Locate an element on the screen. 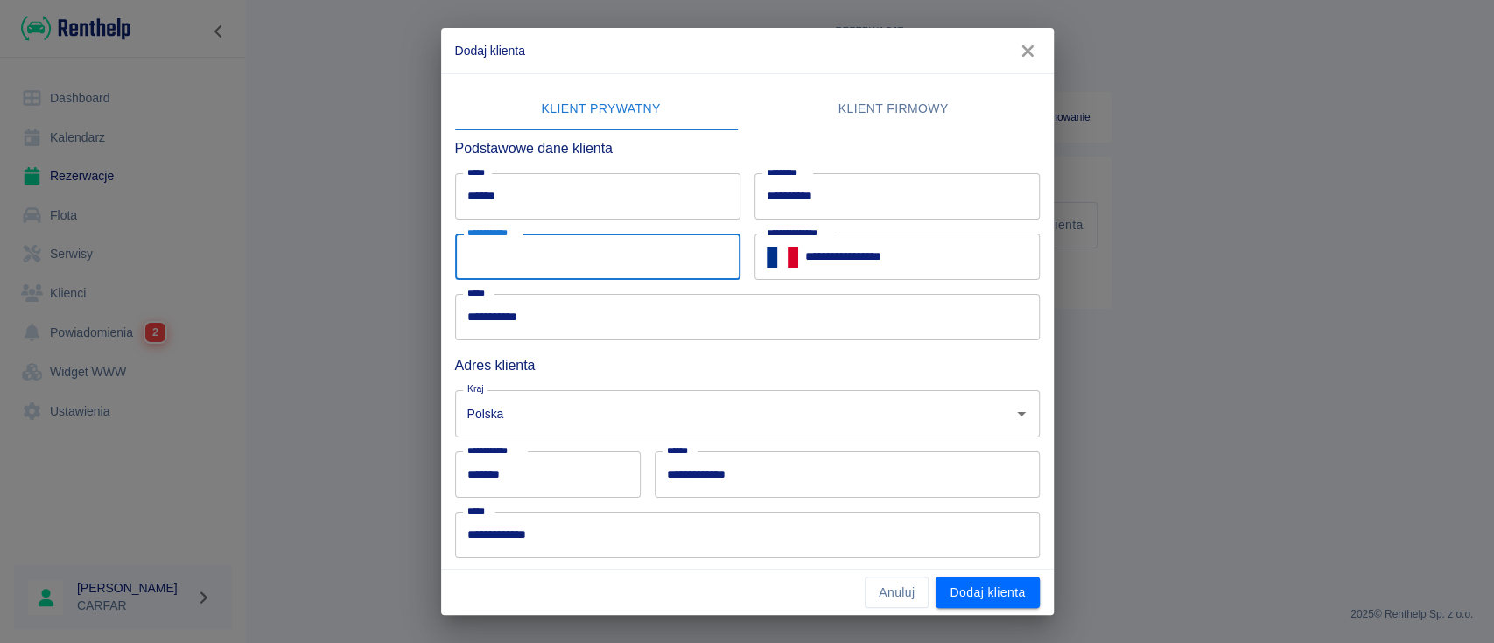 This screenshot has width=1494, height=643. h6: Podstawowe dane klienta is located at coordinates (747, 148).